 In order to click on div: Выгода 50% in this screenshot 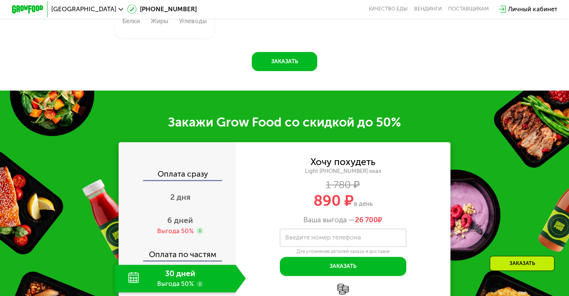, I will do `click(175, 231)`.